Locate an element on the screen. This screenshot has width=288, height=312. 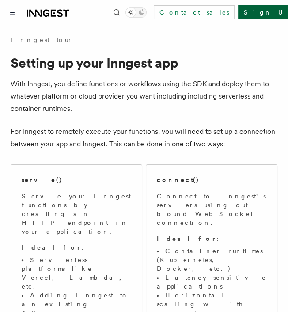
button: Toggle dark mode is located at coordinates (136, 12).